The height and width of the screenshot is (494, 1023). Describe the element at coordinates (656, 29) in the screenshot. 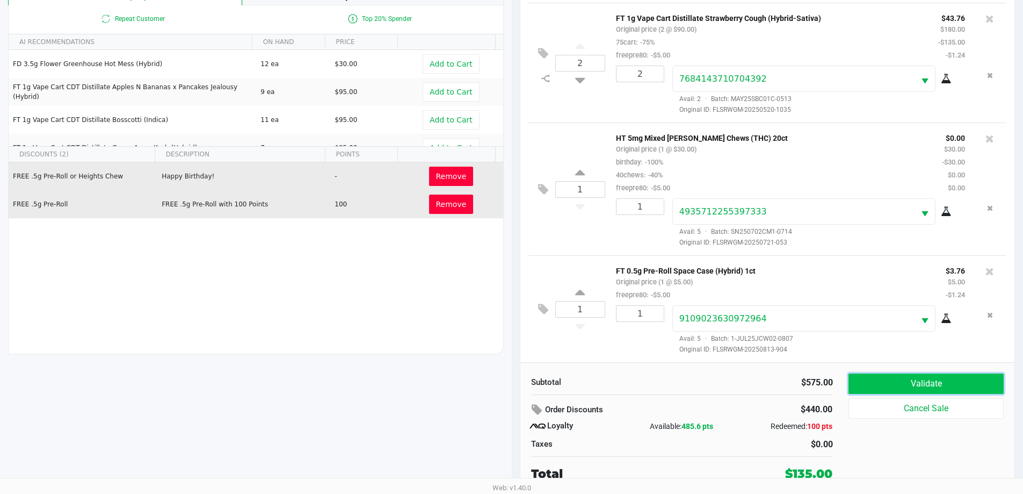

I see `small: Original price (2 @ $90.00)` at that location.